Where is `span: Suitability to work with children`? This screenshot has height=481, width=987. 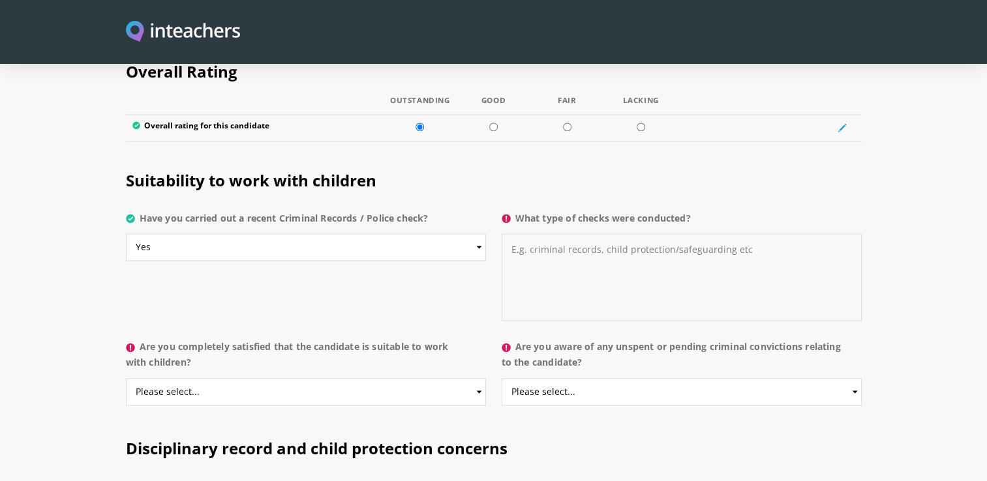
span: Suitability to work with children is located at coordinates (251, 180).